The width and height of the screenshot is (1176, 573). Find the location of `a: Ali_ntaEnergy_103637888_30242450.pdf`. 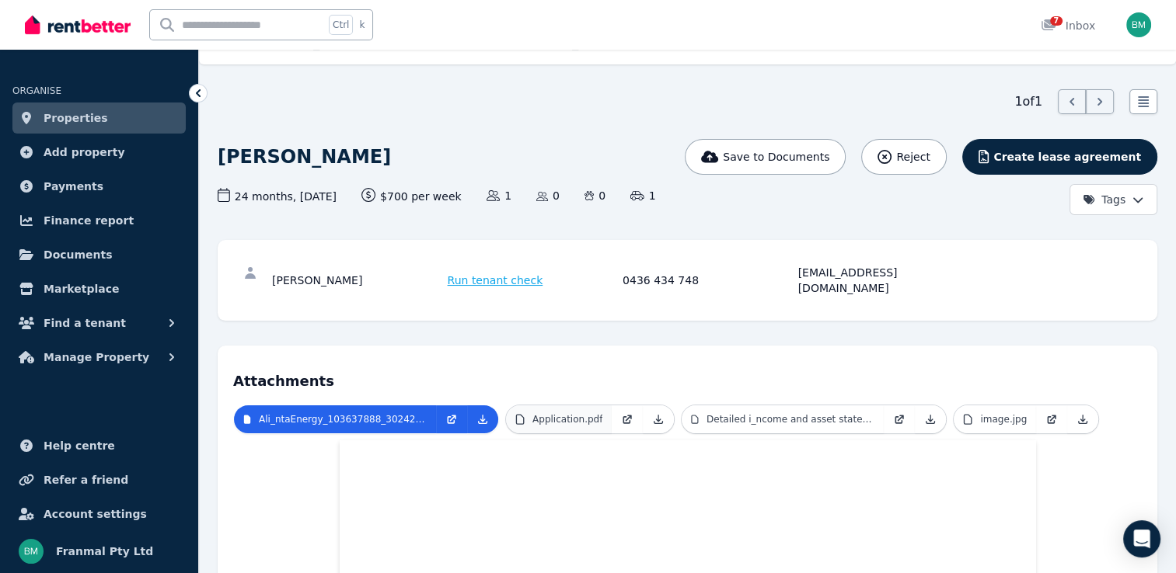

a: Ali_ntaEnergy_103637888_30242450.pdf is located at coordinates (335, 420).